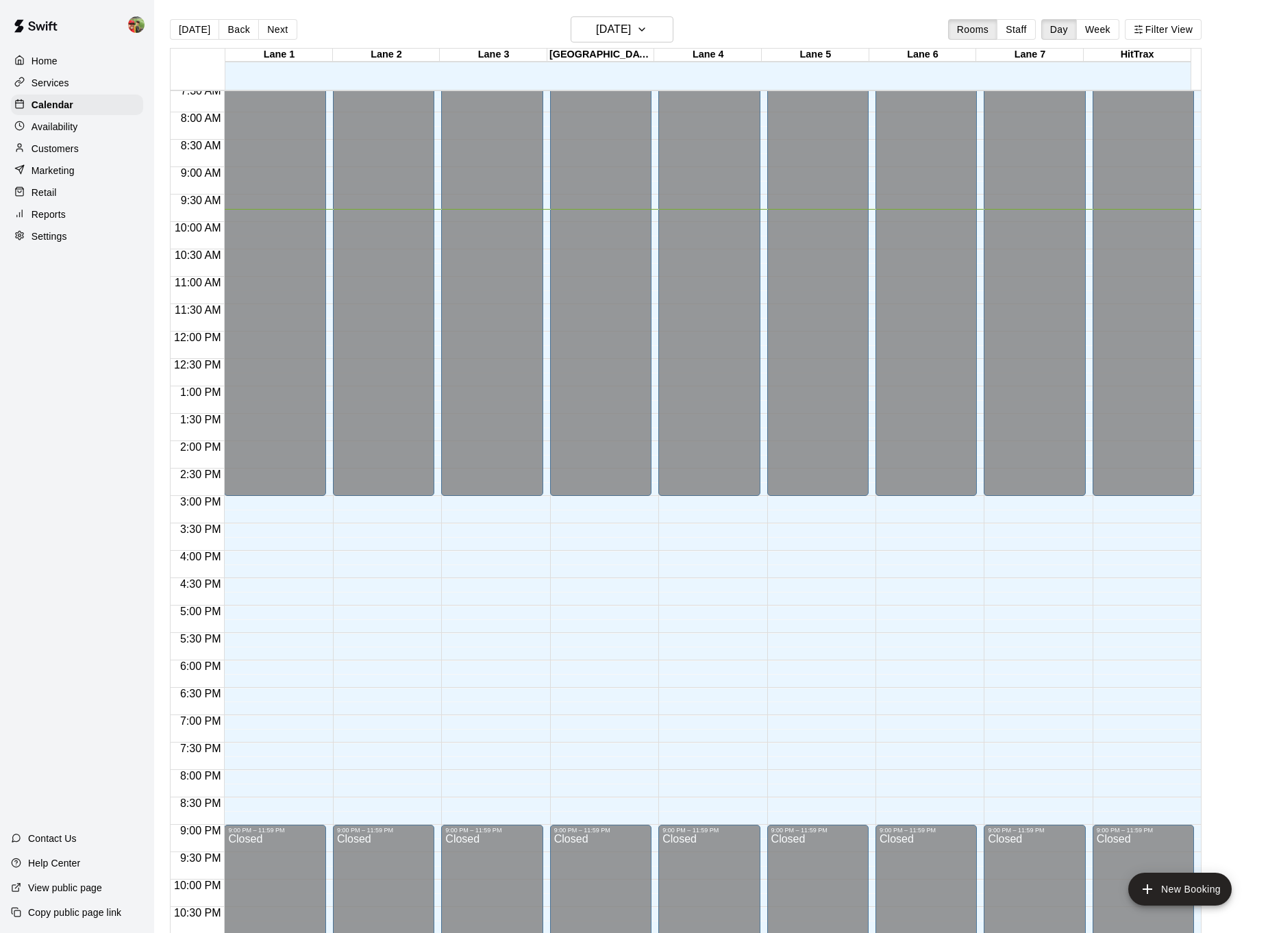 This screenshot has height=933, width=1268. Describe the element at coordinates (198, 227) in the screenshot. I see `span: 10:00 AM` at that location.